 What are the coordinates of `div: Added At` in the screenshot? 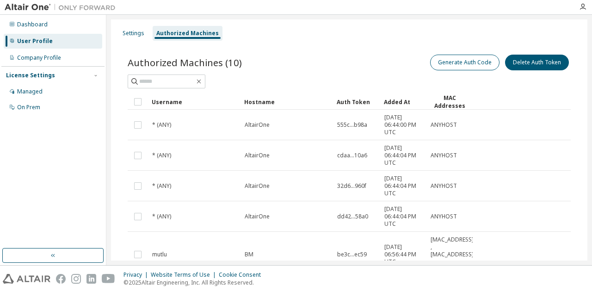 It's located at (403, 102).